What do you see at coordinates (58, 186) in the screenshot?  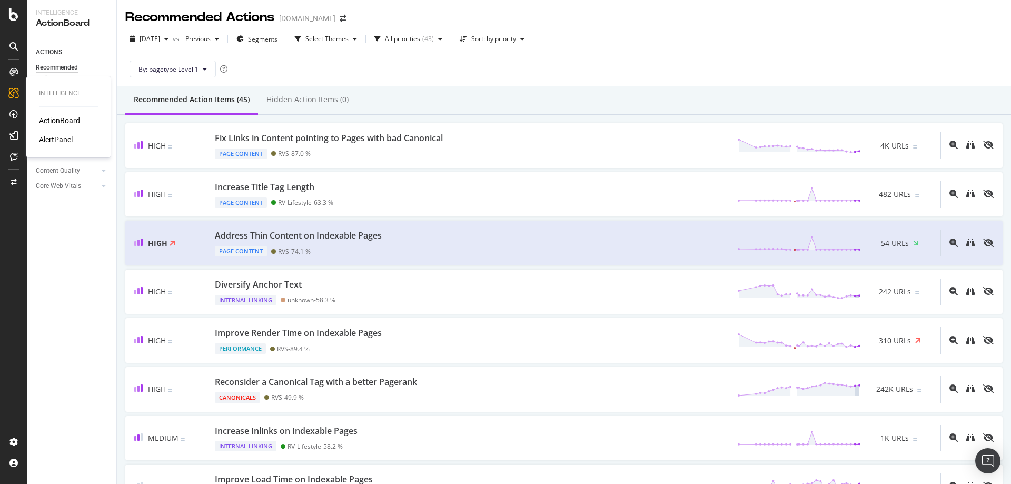 I see `div: Core Web Vitals` at bounding box center [58, 186].